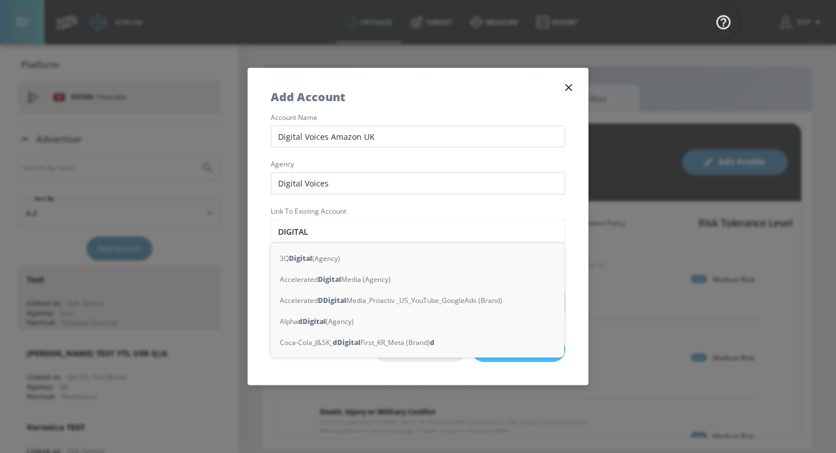 Image resolution: width=836 pixels, height=453 pixels. Describe the element at coordinates (417, 279) in the screenshot. I see `div: Accelerated Media (Agency)` at that location.